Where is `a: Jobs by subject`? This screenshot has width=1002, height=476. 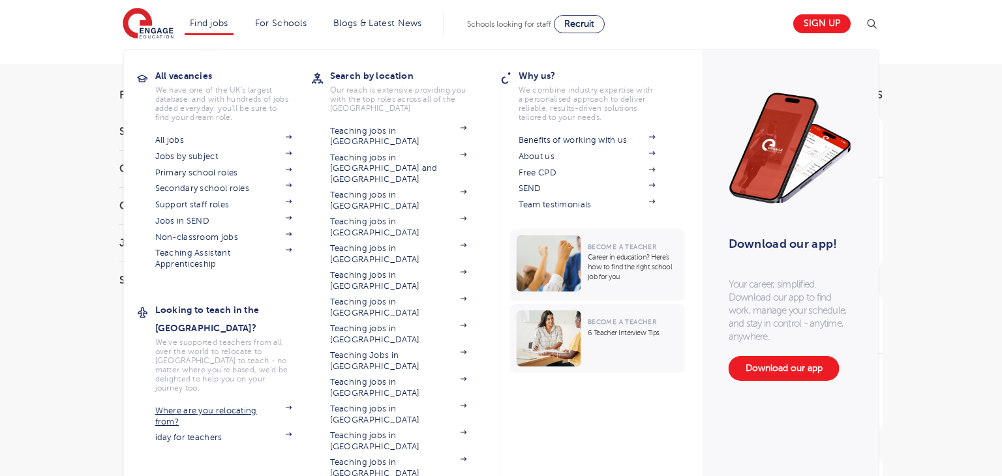 a: Jobs by subject is located at coordinates (224, 157).